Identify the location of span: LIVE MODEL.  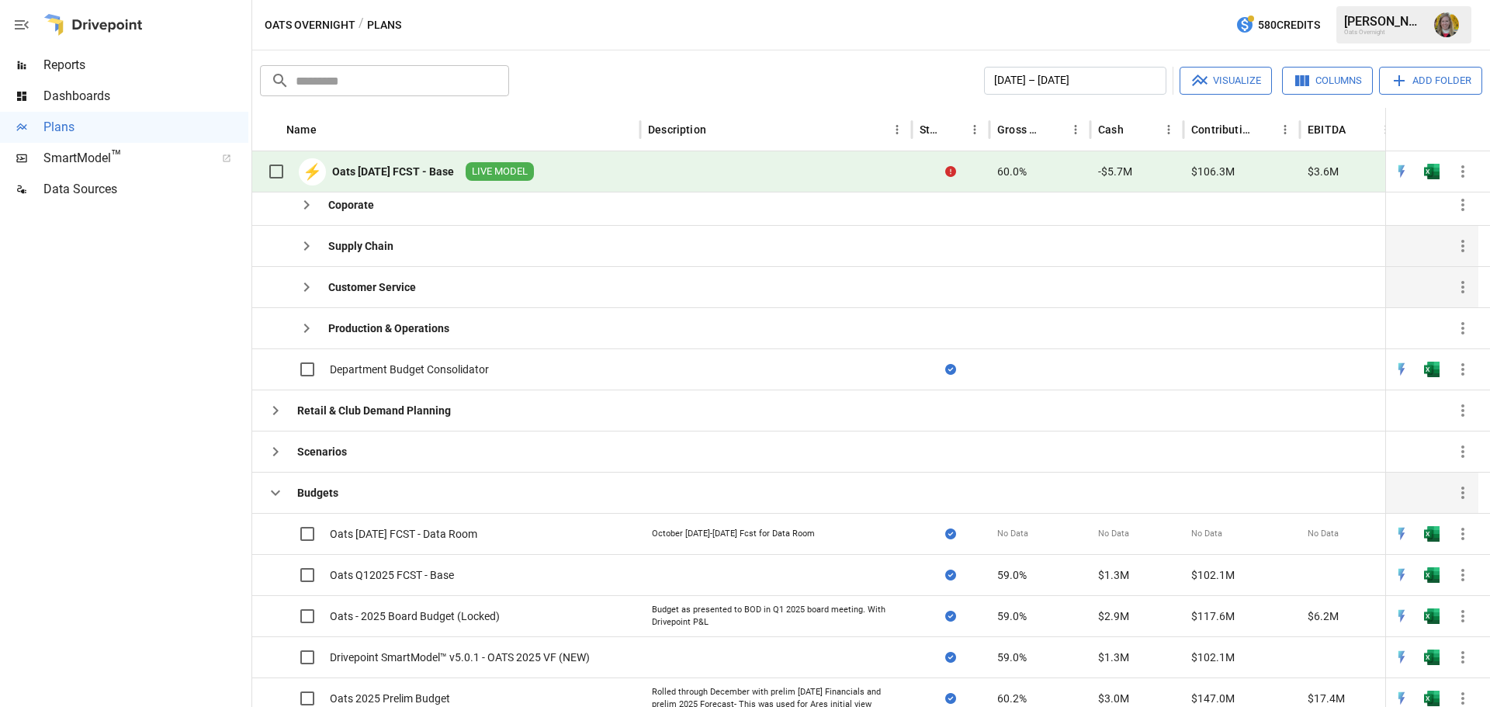
(500, 171).